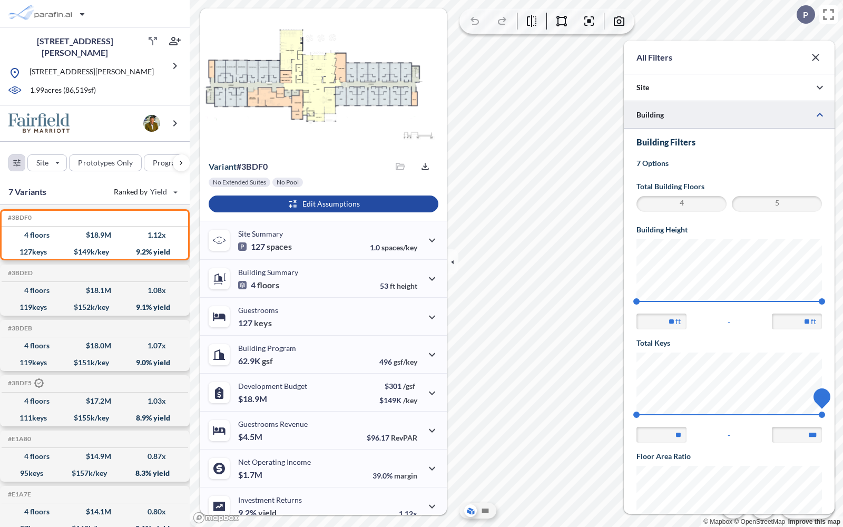 This screenshot has width=843, height=527. I want to click on button: Prototypes Only, so click(105, 163).